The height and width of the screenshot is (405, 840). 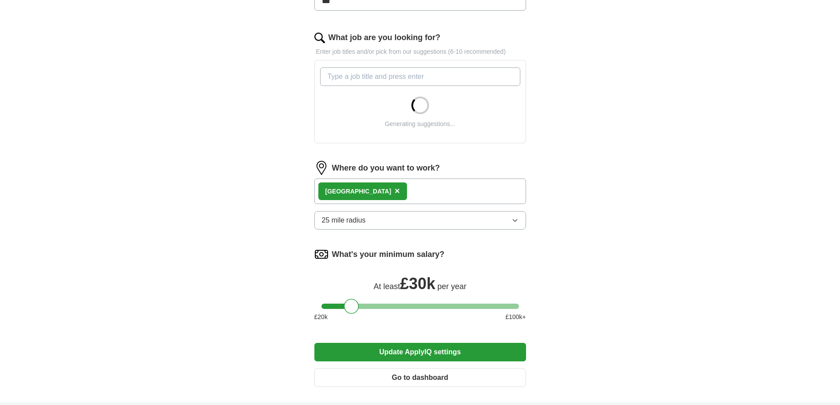 I want to click on img: salary.png, so click(x=321, y=254).